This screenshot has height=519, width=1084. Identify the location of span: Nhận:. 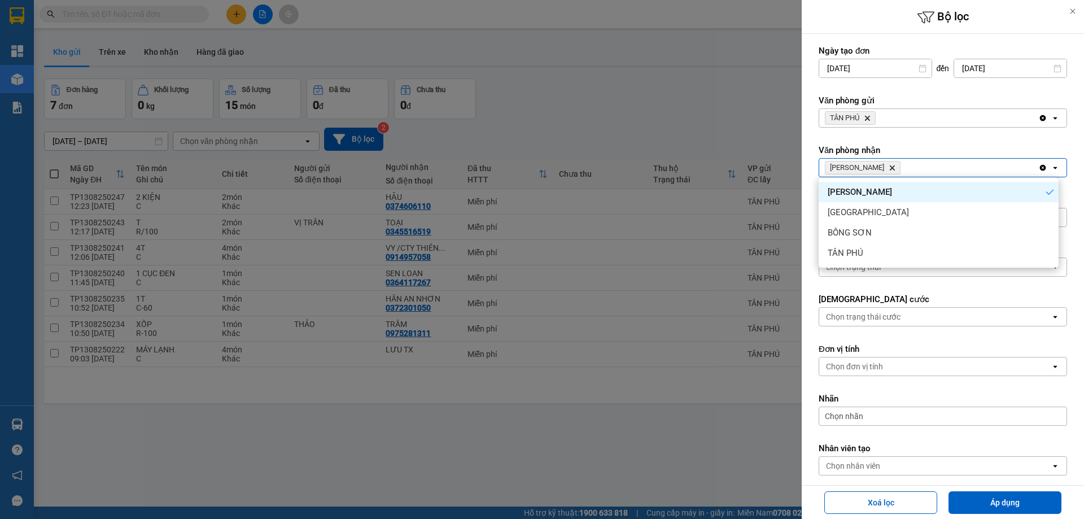
(87, 15).